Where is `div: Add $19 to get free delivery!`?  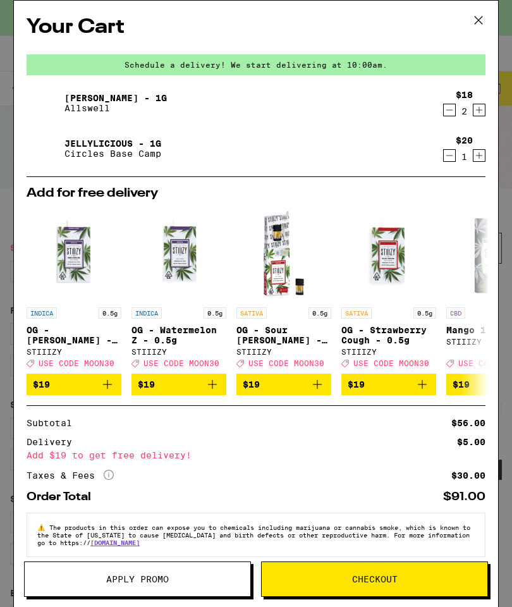 div: Add $19 to get free delivery! is located at coordinates (256, 455).